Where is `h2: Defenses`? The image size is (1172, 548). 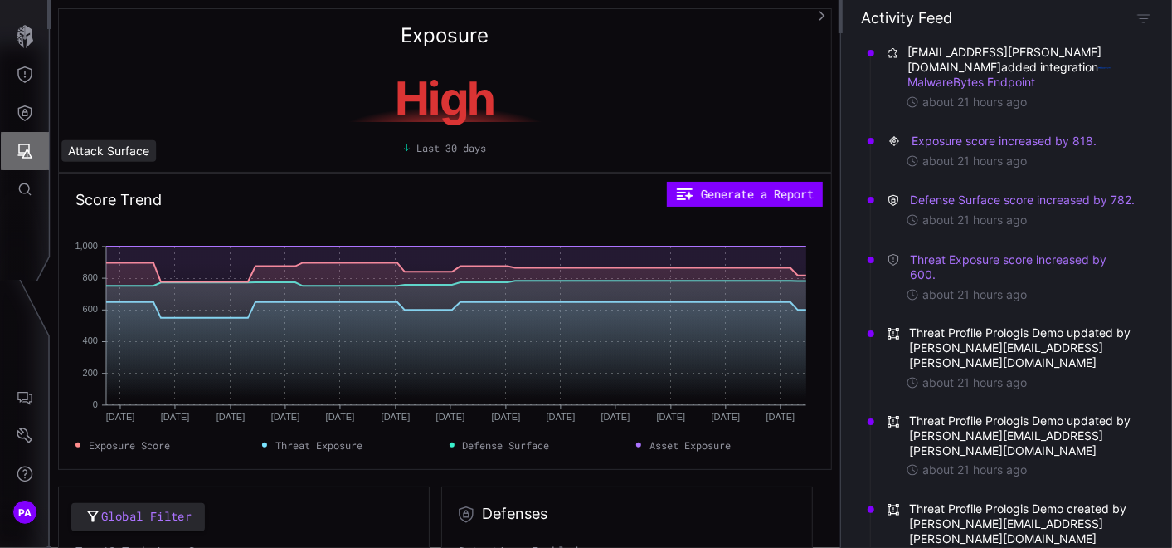 h2: Defenses is located at coordinates (514, 514).